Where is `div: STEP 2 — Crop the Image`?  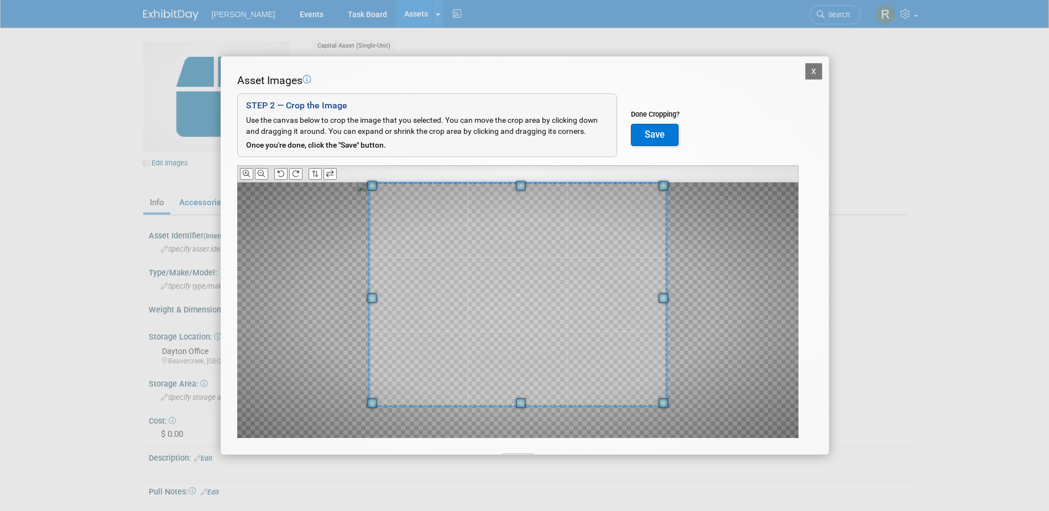 div: STEP 2 — Crop the Image is located at coordinates (427, 106).